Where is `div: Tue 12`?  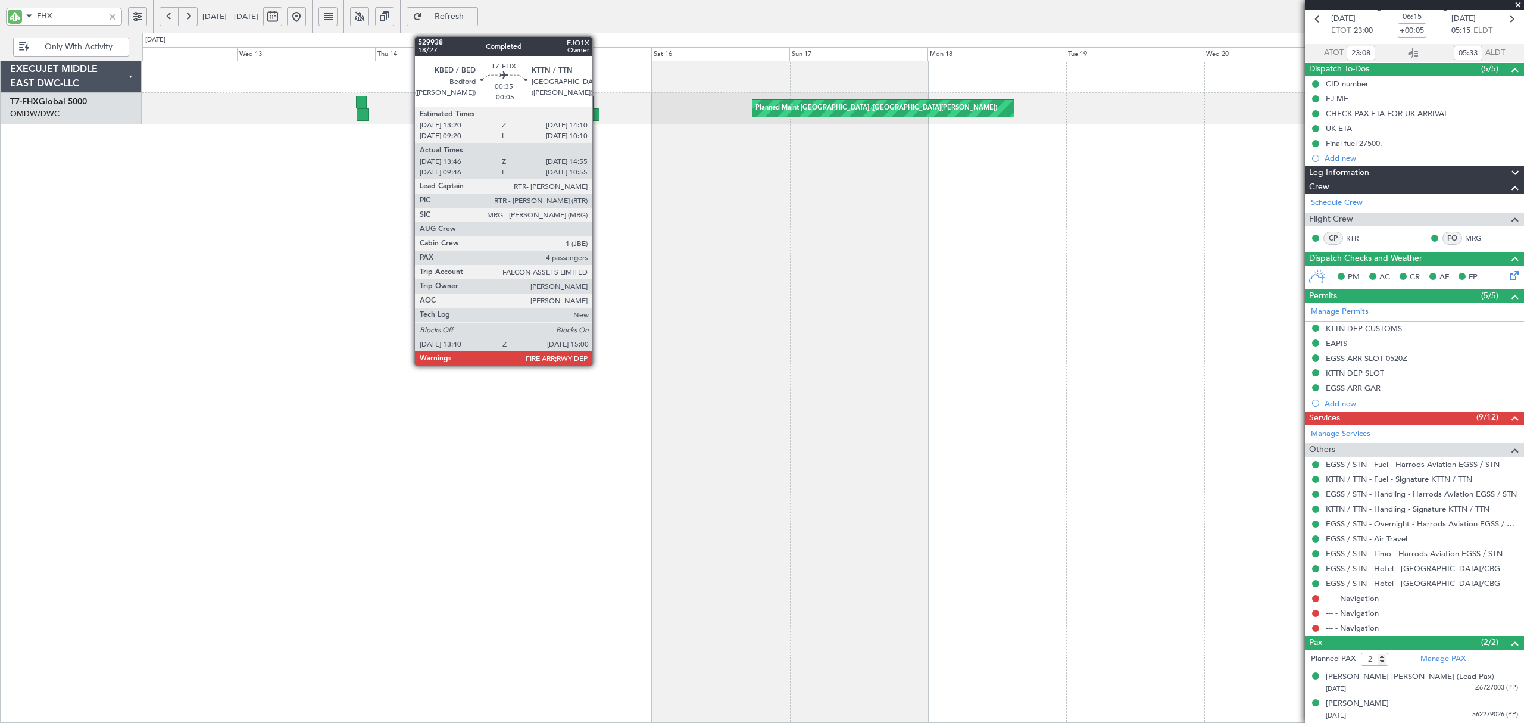 div: Tue 12 is located at coordinates (168, 54).